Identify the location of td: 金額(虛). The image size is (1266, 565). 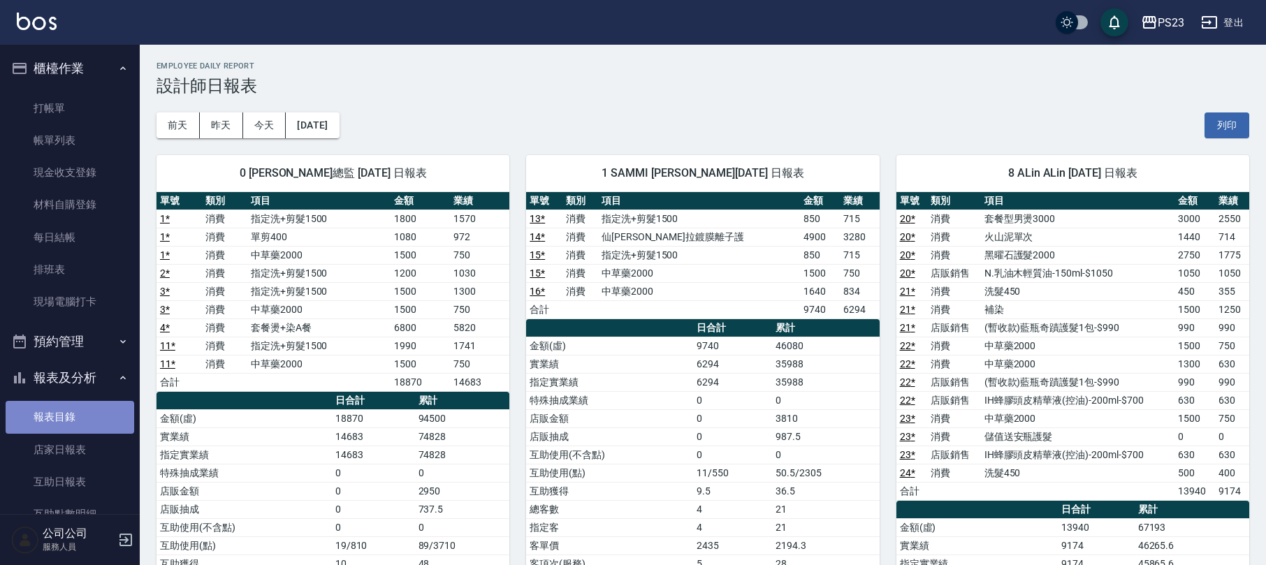
(609, 346).